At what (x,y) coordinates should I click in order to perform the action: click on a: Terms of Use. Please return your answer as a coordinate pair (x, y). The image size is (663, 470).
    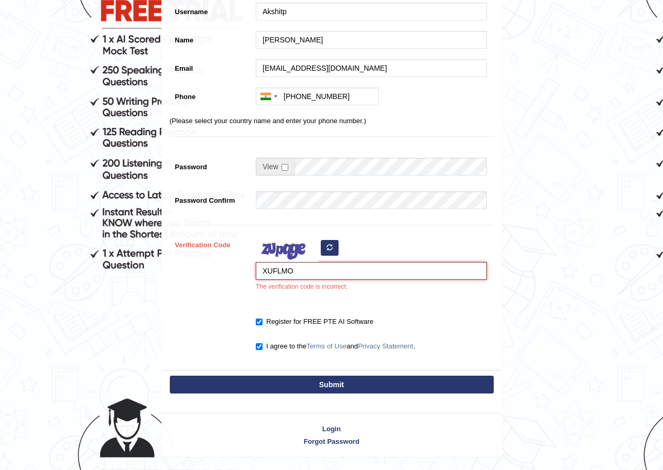
    Looking at the image, I should click on (327, 346).